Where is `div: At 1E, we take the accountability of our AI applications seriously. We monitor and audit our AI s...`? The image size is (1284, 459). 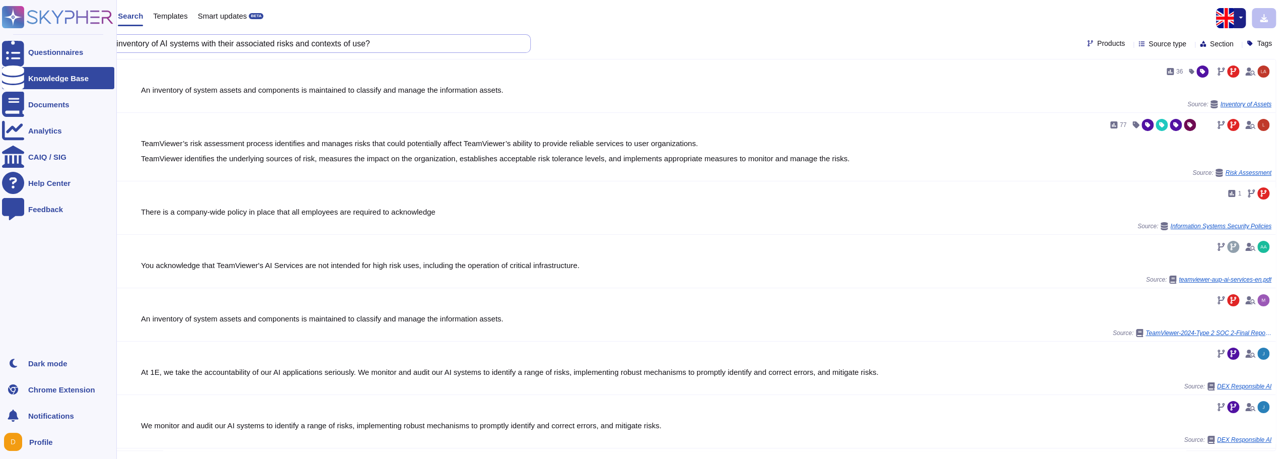 div: At 1E, we take the accountability of our AI applications seriously. We monitor and audit our AI s... is located at coordinates (706, 372).